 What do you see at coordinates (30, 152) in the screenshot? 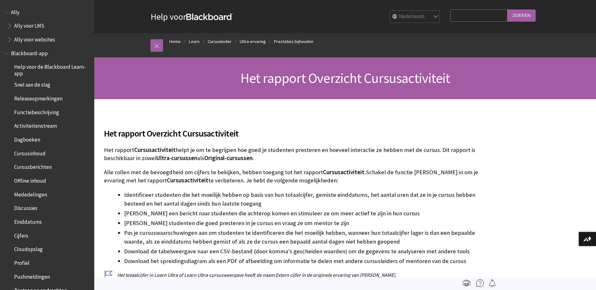
I see `span: Cursusinhoud` at bounding box center [30, 152].